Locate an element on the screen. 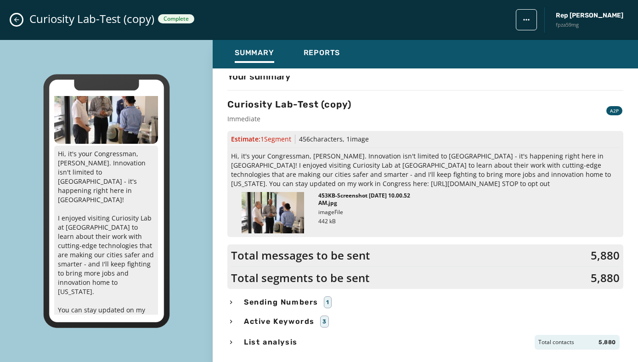  span: fpza59mg is located at coordinates (590, 25).